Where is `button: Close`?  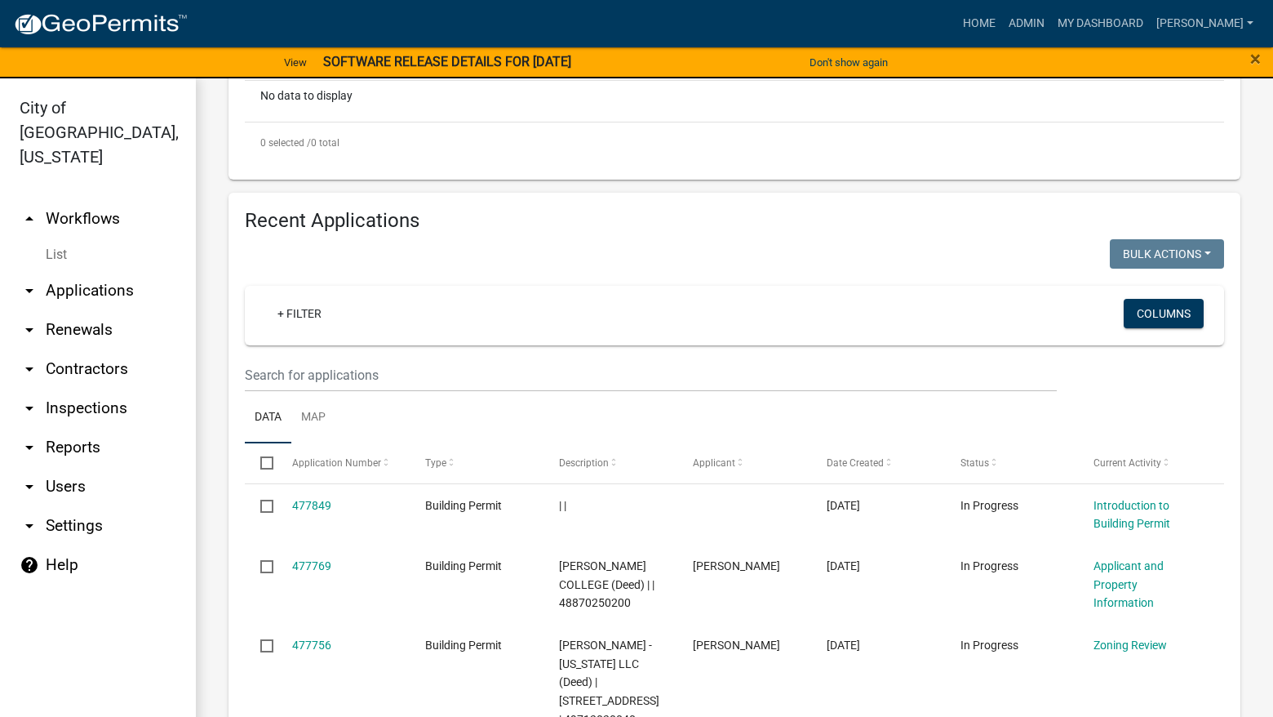 button: Close is located at coordinates (1255, 59).